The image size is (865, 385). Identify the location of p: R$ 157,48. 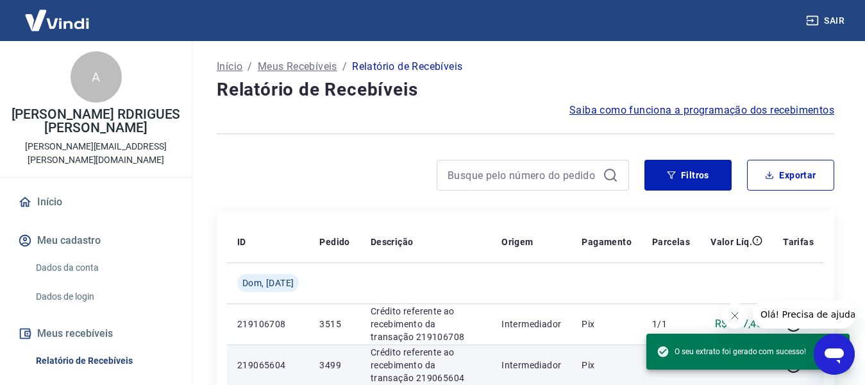
(739, 324).